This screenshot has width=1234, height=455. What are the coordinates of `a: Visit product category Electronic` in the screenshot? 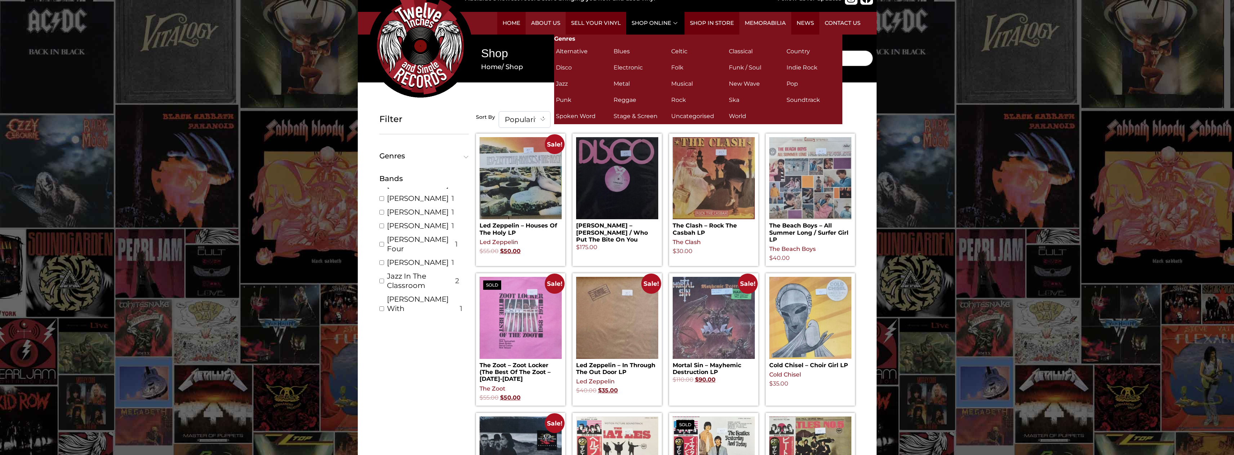 It's located at (640, 67).